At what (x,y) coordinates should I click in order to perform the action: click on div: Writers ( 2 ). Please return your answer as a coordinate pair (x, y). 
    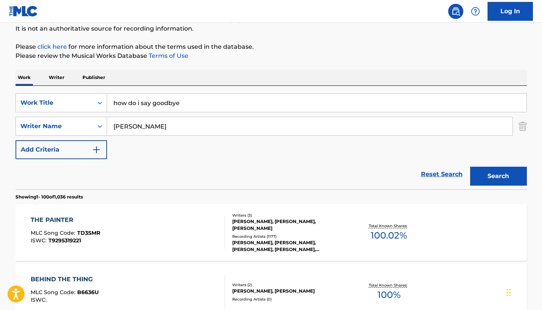
    Looking at the image, I should click on (290, 285).